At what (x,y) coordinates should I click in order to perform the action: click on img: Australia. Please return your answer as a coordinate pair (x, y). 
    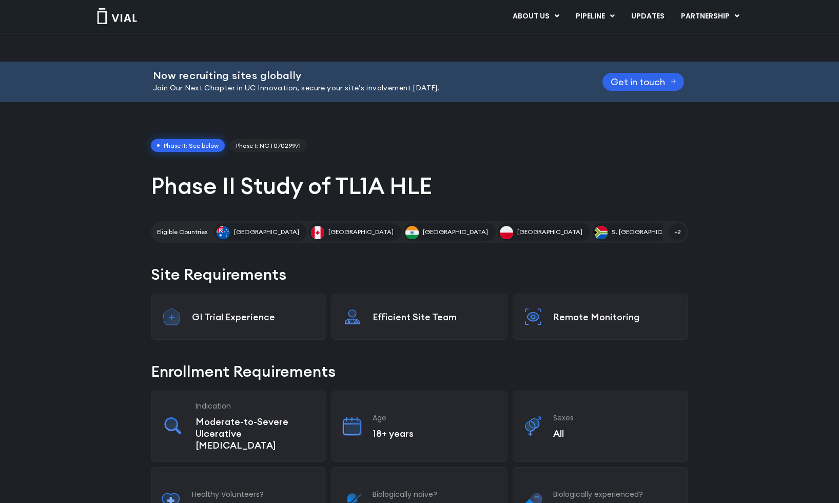
    Looking at the image, I should click on (223, 232).